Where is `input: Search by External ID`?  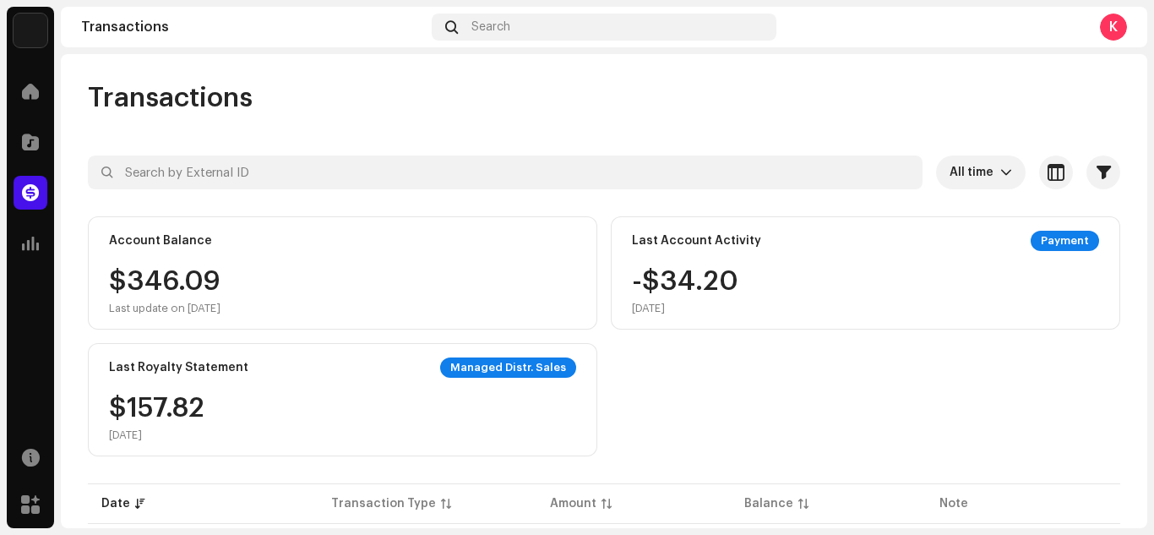
input: Search by External ID is located at coordinates (505, 172).